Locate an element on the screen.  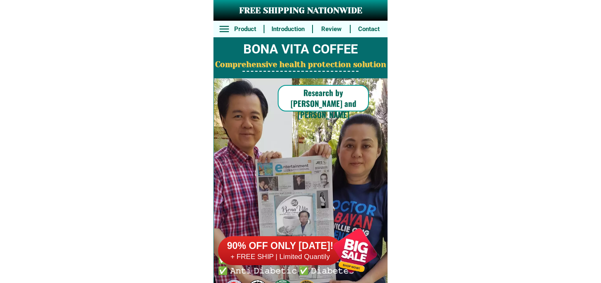
h6: Introduction is located at coordinates (288, 29).